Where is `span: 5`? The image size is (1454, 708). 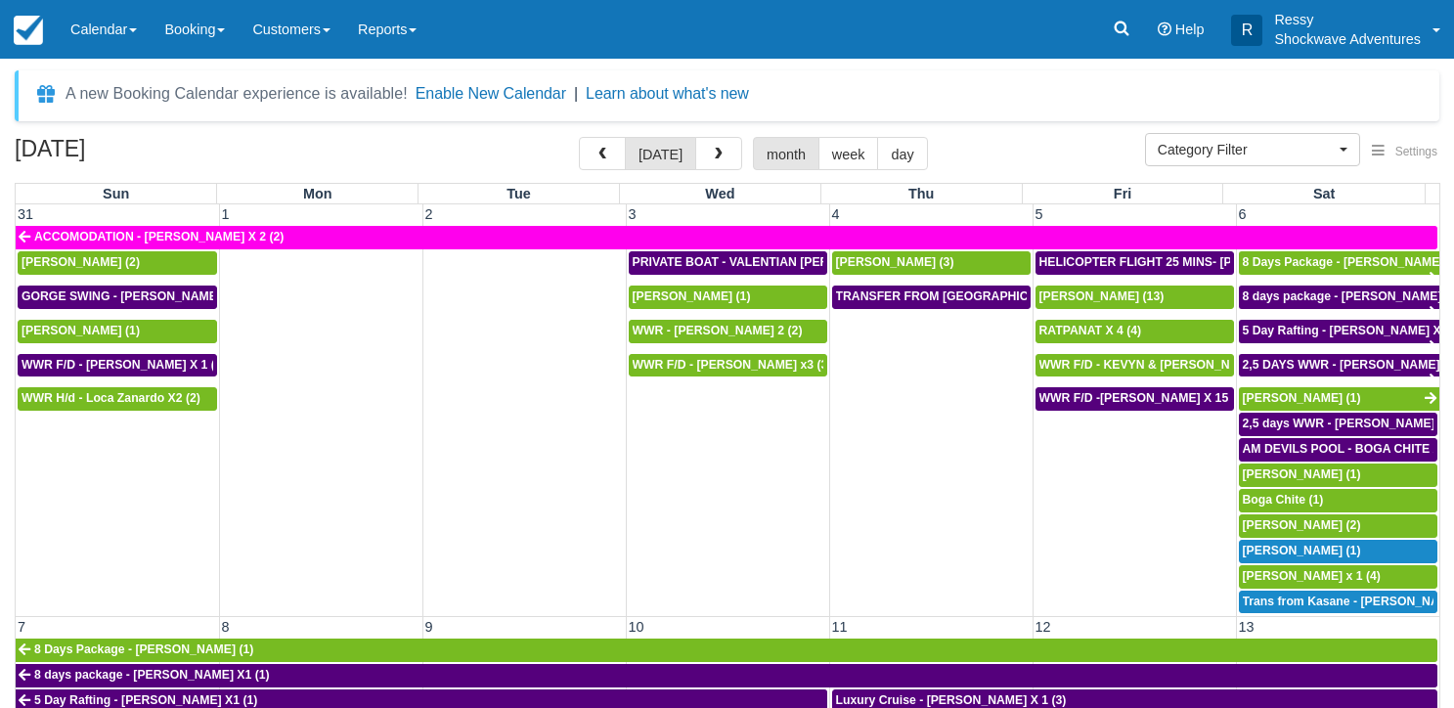
span: 5 is located at coordinates (1040, 214).